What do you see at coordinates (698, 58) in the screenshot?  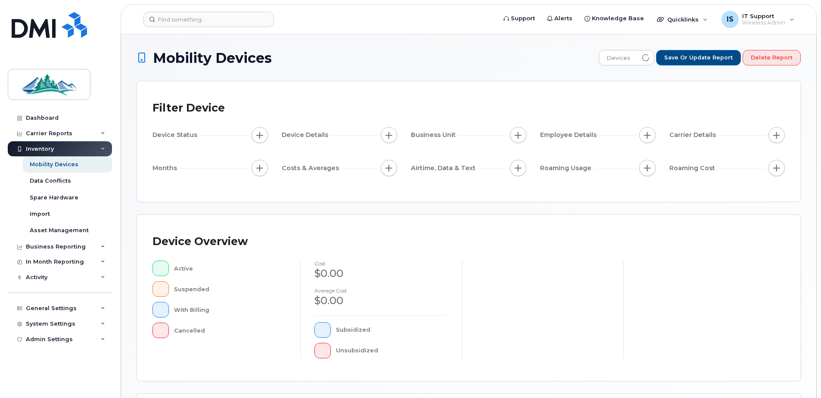 I see `span: Save or Update Report` at bounding box center [698, 58].